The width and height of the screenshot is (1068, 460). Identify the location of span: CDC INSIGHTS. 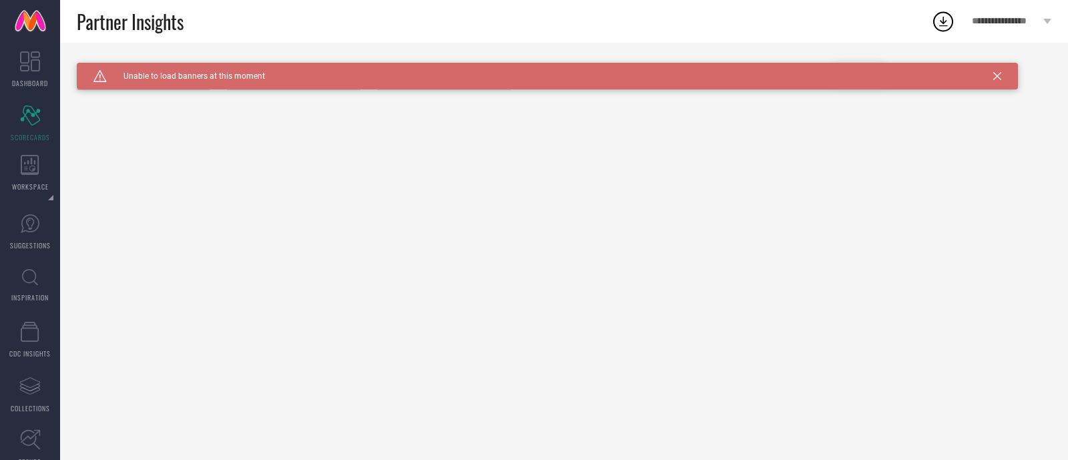
(30, 353).